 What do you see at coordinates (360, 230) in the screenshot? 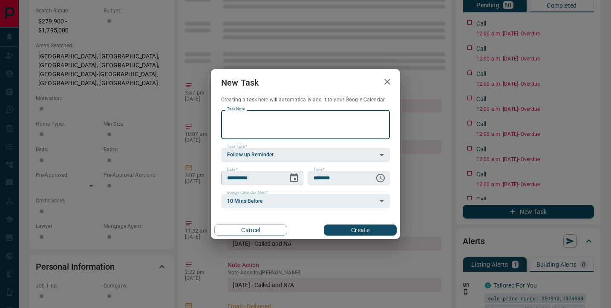
I see `button: Create` at bounding box center [360, 230].